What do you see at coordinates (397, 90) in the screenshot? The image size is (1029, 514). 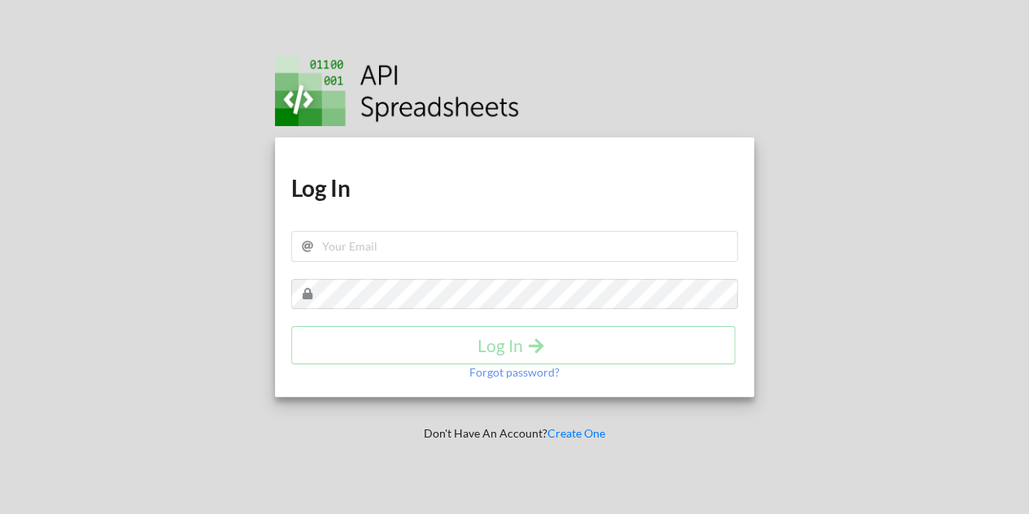 I see `img: Logo.png` at bounding box center [397, 90].